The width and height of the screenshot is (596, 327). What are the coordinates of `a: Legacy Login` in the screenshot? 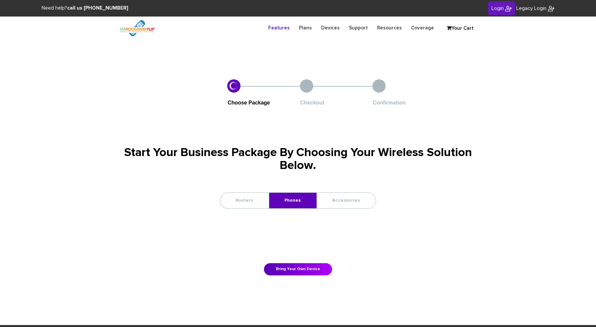 It's located at (535, 8).